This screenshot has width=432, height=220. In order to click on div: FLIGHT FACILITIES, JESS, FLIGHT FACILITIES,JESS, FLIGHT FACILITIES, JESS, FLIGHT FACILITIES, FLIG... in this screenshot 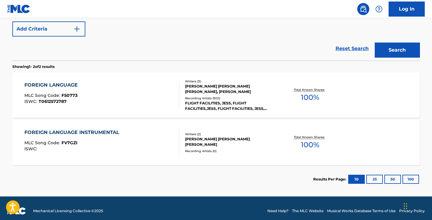, I will do `click(230, 106)`.